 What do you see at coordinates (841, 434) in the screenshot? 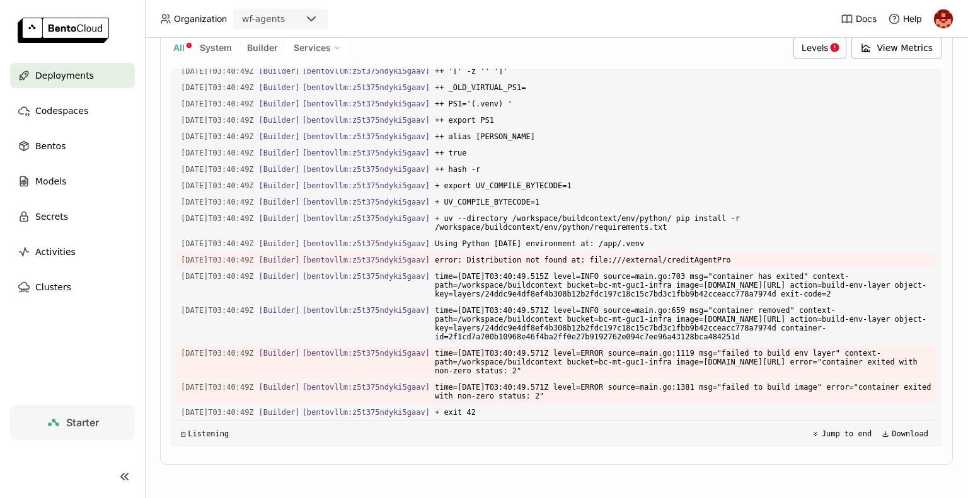
I see `button: Jump to end` at bounding box center [841, 434].